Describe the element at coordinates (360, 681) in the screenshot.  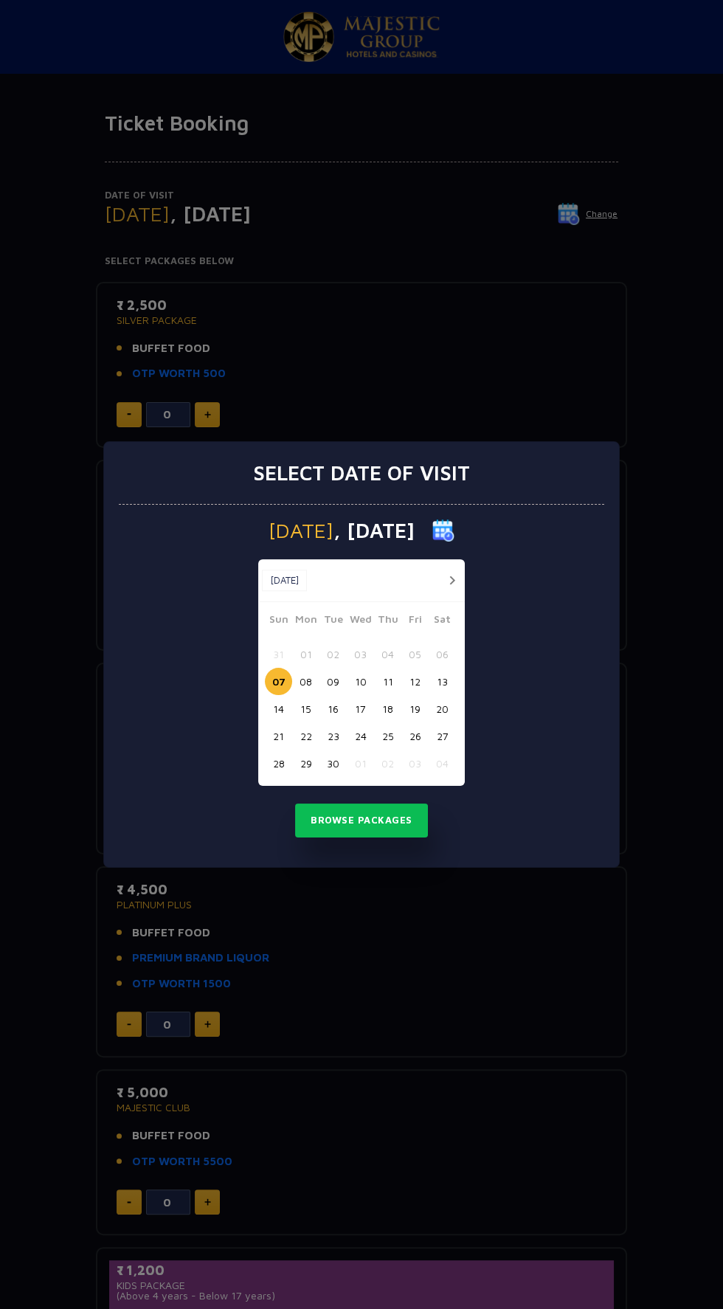
I see `button: 10` at that location.